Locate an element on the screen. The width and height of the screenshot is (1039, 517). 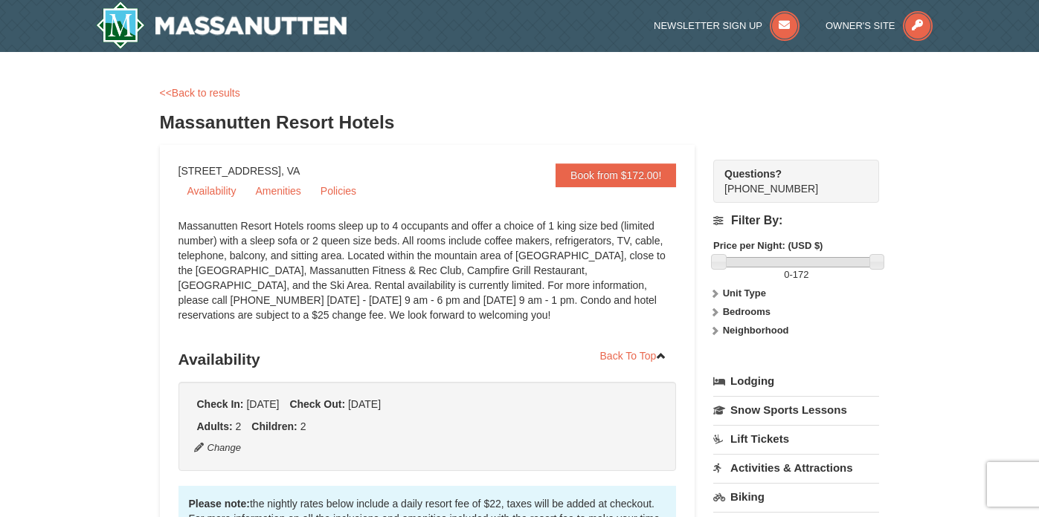
span: Owner's Site is located at coordinates (860, 25).